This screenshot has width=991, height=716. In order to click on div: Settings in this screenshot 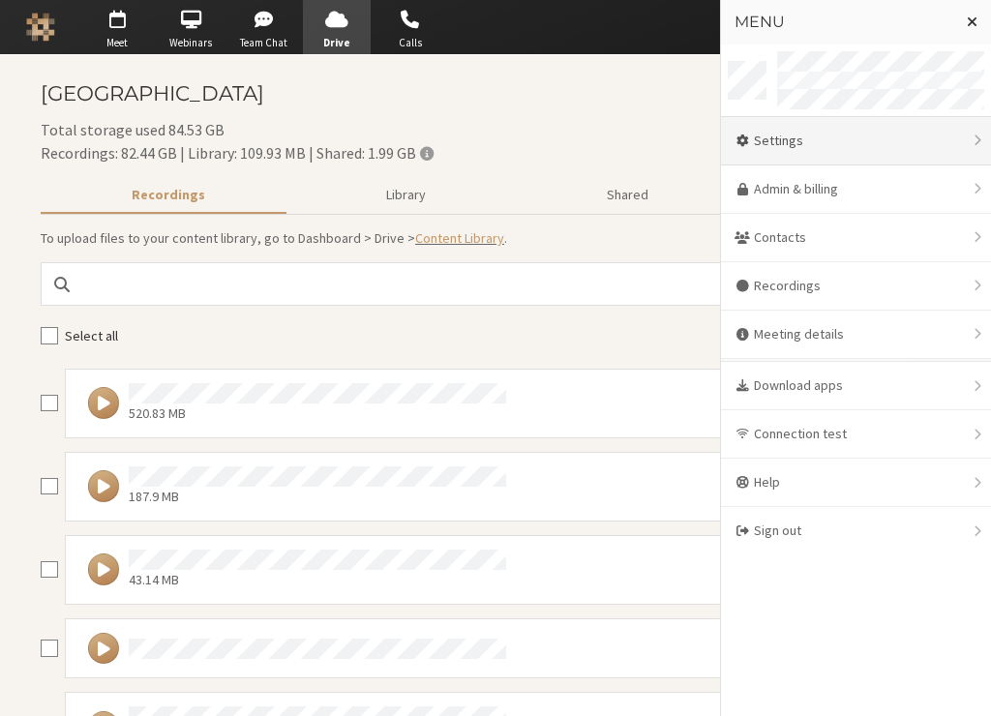, I will do `click(856, 141)`.